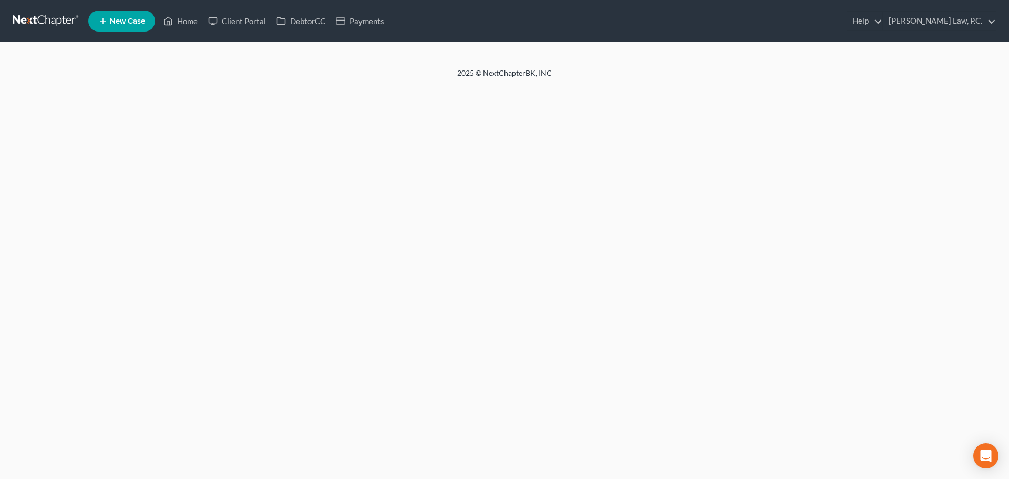 The width and height of the screenshot is (1009, 479). Describe the element at coordinates (180, 21) in the screenshot. I see `a: Home` at that location.